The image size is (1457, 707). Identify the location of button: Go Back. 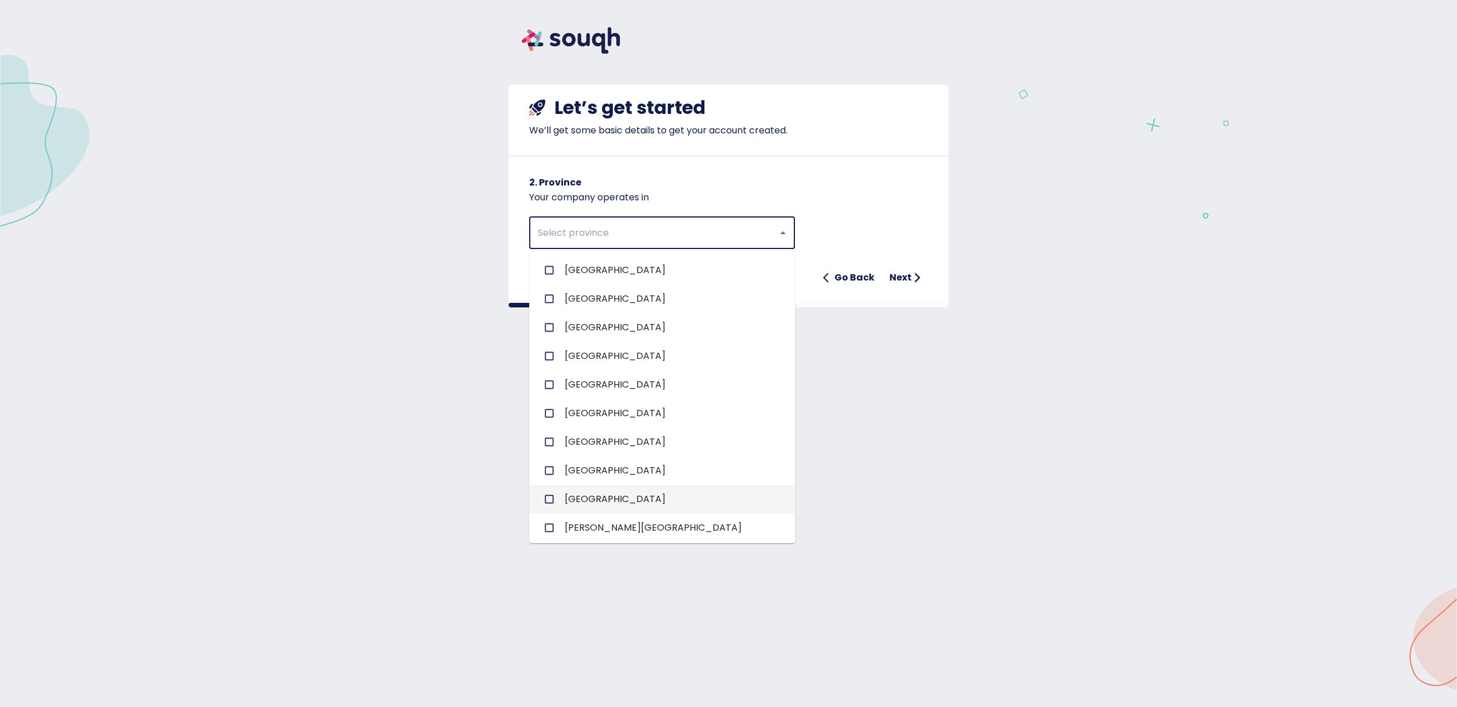
(849, 278).